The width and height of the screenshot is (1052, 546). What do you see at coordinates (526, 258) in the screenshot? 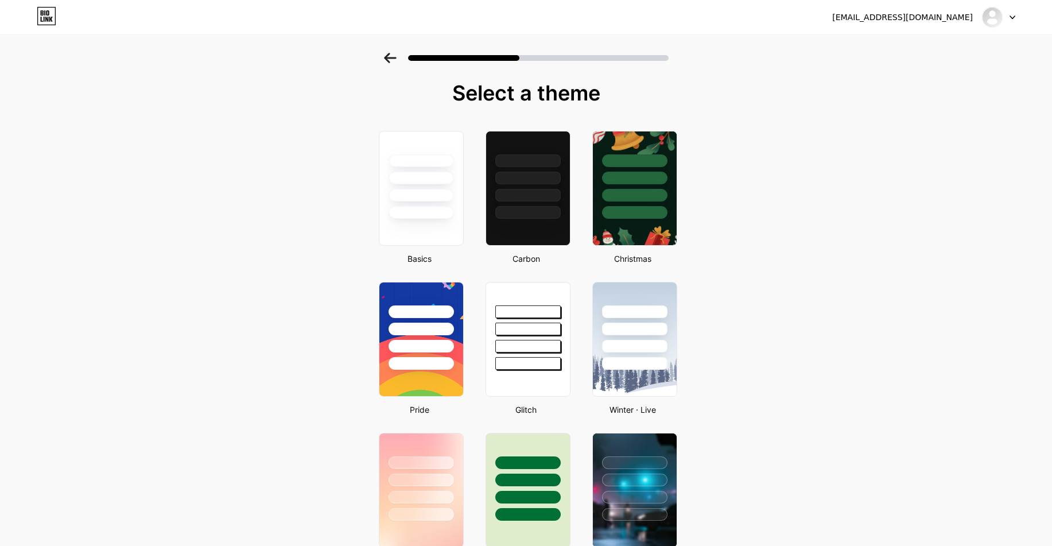
I see `div: Carbon` at bounding box center [526, 258].